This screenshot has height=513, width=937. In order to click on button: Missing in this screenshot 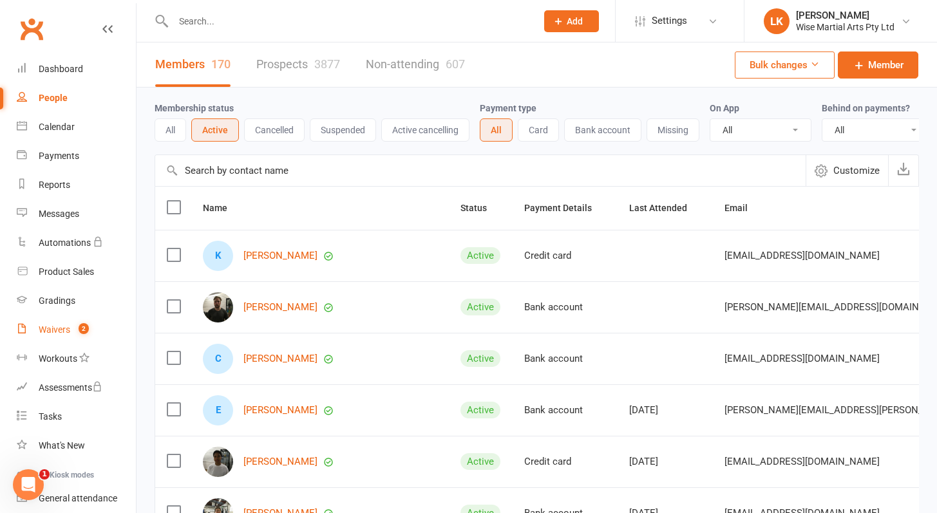, I will do `click(673, 130)`.